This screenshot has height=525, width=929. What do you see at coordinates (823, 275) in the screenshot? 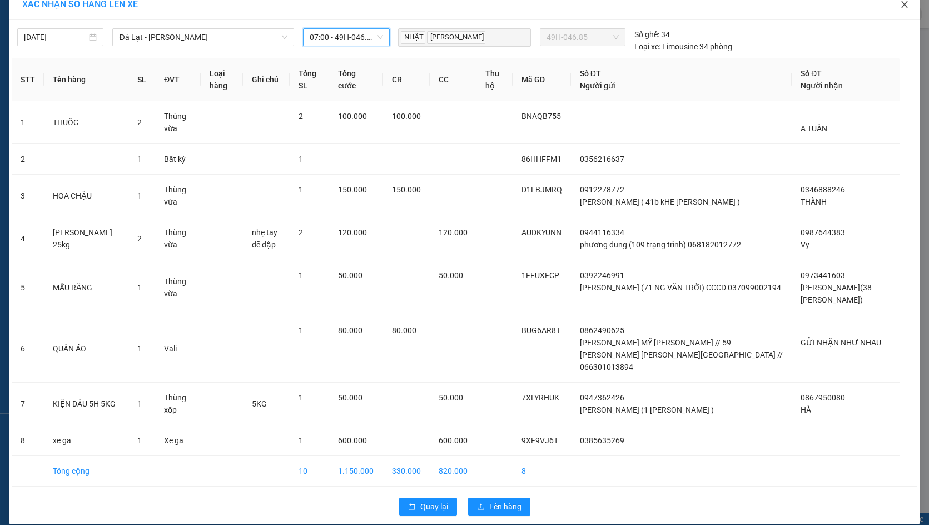
I see `span: 0973441603` at bounding box center [823, 275].